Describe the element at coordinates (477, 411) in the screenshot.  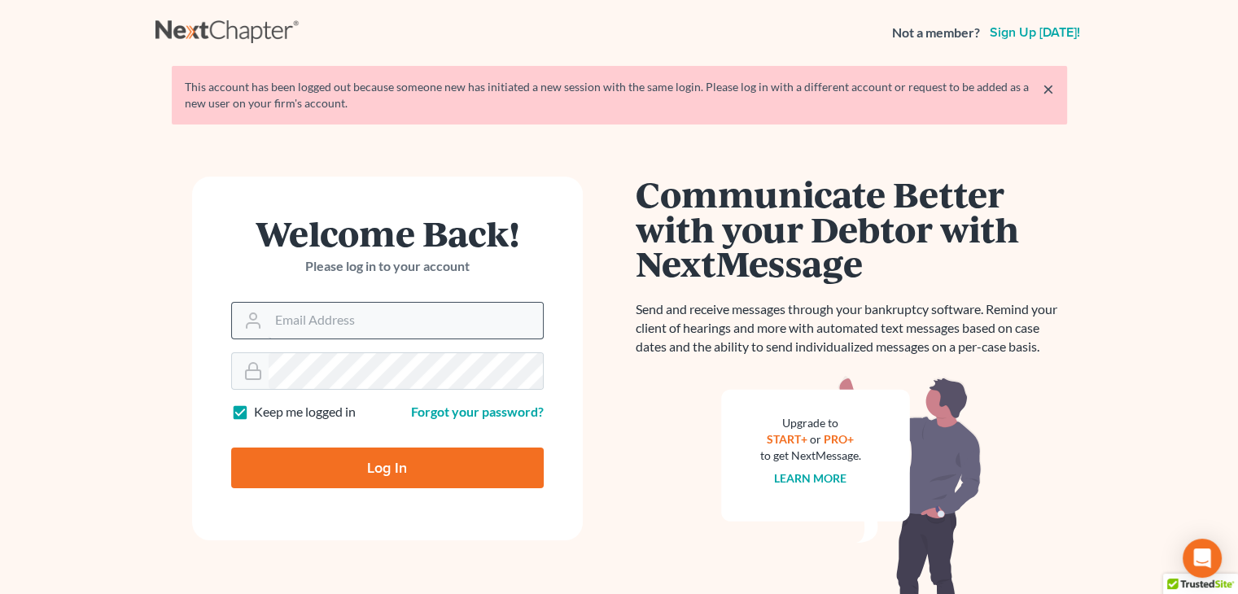
I see `a: Forgot your password?` at that location.